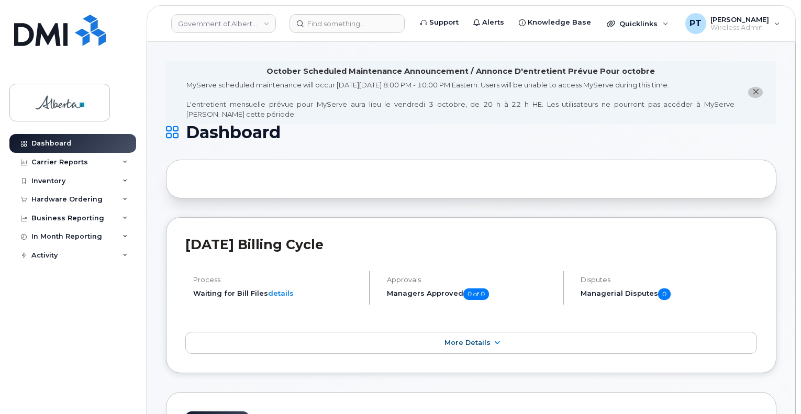  What do you see at coordinates (668, 294) in the screenshot?
I see `h5: Managerial Disputes` at bounding box center [668, 294].